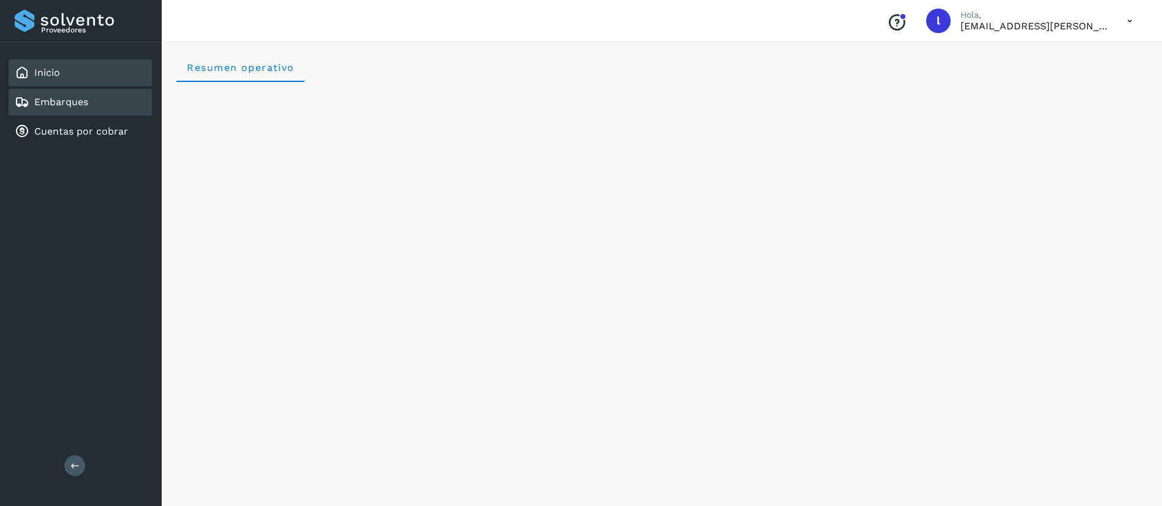 Image resolution: width=1162 pixels, height=506 pixels. What do you see at coordinates (240, 67) in the screenshot?
I see `span: Resumen operativo` at bounding box center [240, 67].